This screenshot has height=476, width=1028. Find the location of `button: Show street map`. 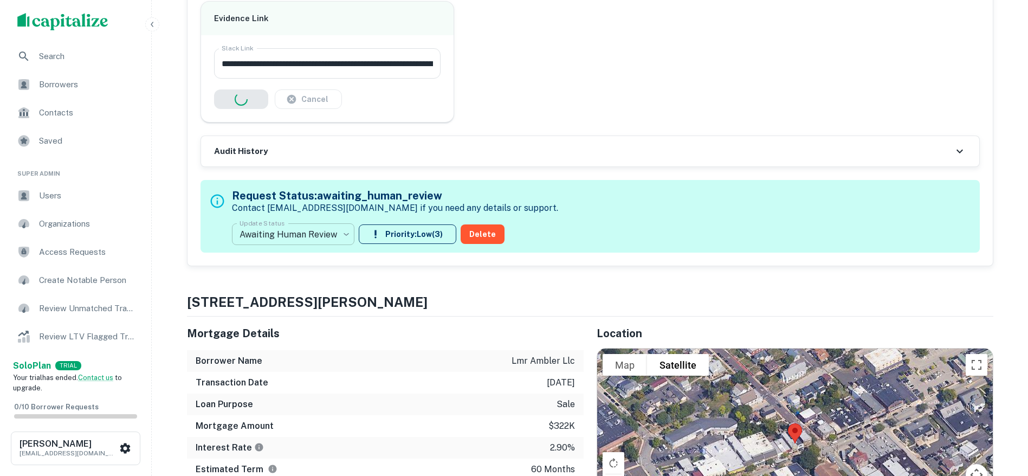

button: Show street map is located at coordinates (625, 365).